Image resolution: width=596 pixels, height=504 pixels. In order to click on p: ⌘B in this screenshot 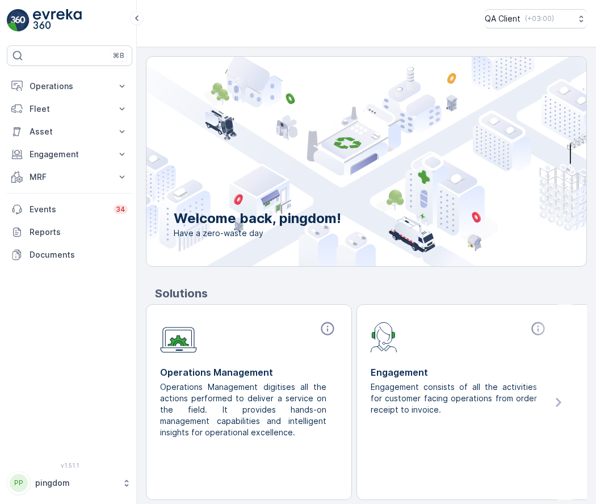, I will do `click(119, 56)`.